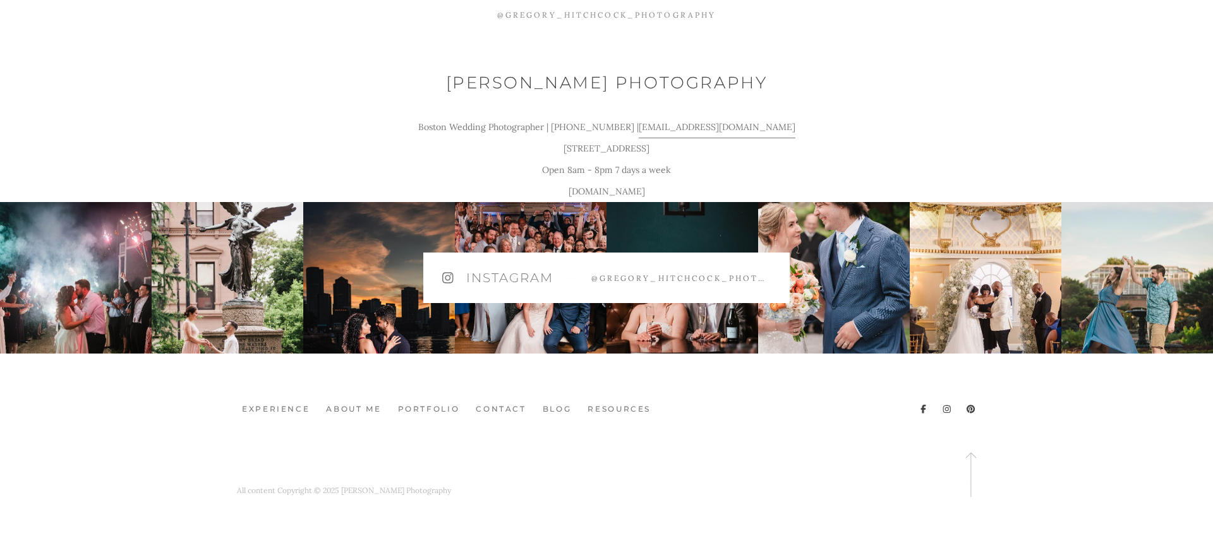  Describe the element at coordinates (985, 278) in the screenshot. I see `img: 525554549_18519144361028324_1449243315299388761_n.jpg` at that location.